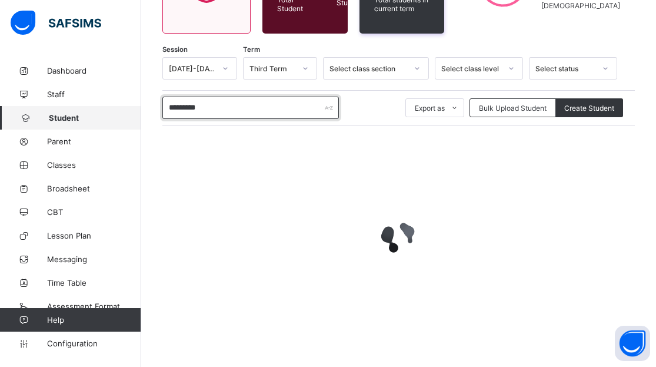  I want to click on div: Select class section, so click(369, 68).